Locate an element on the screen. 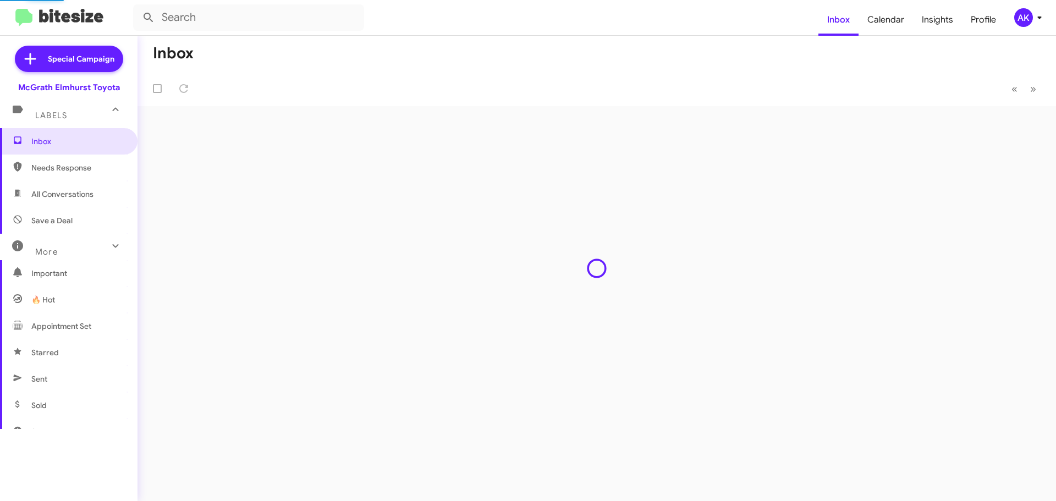 The width and height of the screenshot is (1056, 501). span: Sold is located at coordinates (39, 405).